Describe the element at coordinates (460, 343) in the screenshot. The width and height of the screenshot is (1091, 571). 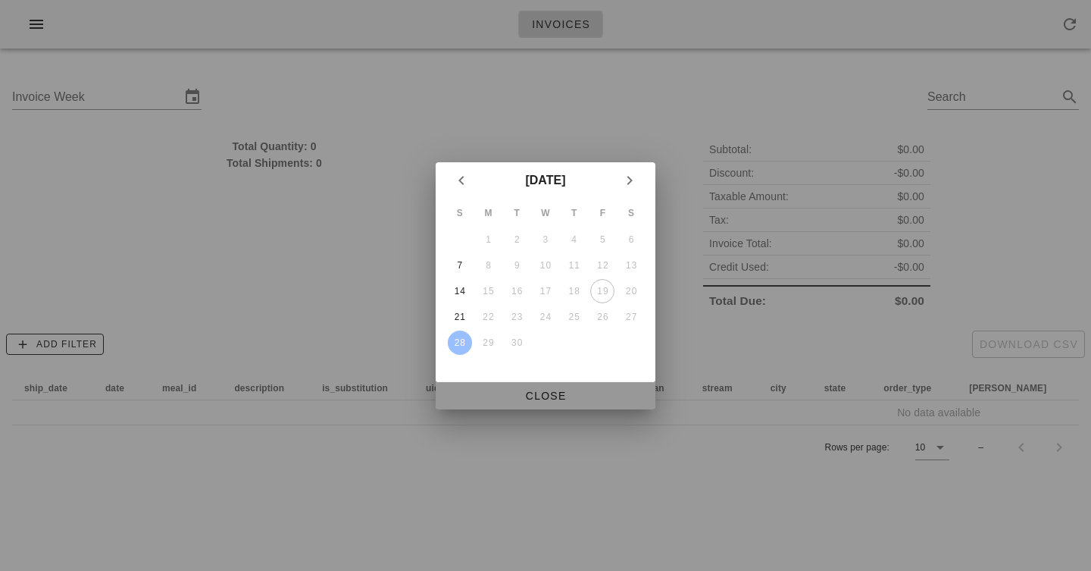
I see `div: 28` at that location.